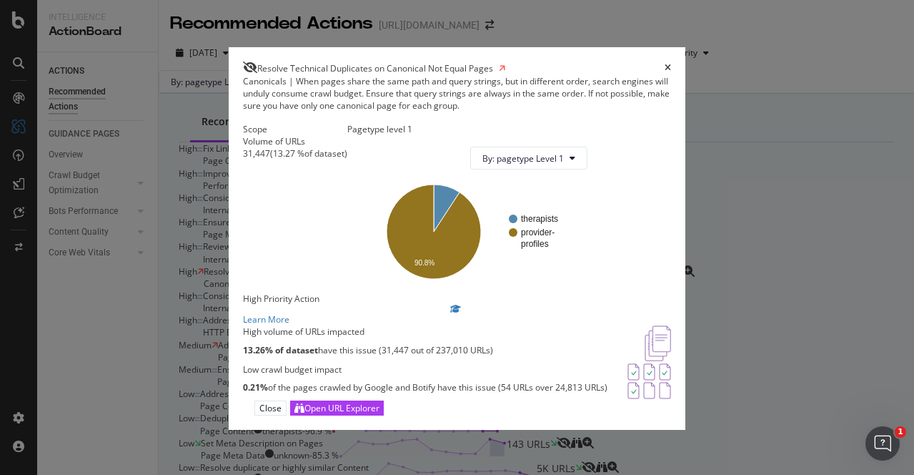 The image size is (914, 475). Describe the element at coordinates (425, 387) in the screenshot. I see `p: of the pages crawled by Google and Botify have this issue (54 URLs over 24,813 URLs)` at that location.